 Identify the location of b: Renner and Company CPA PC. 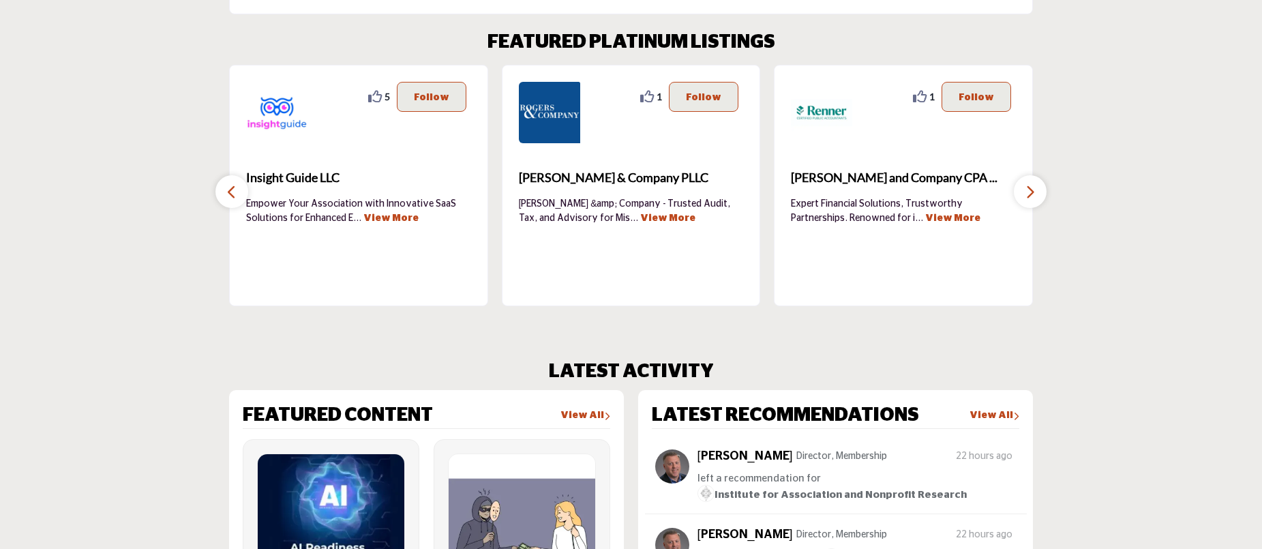
(904, 178).